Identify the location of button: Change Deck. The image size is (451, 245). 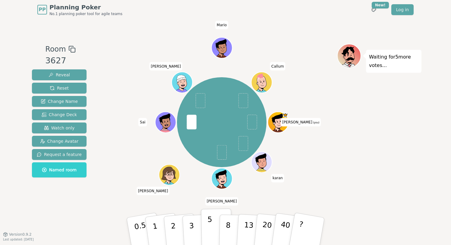
(59, 115).